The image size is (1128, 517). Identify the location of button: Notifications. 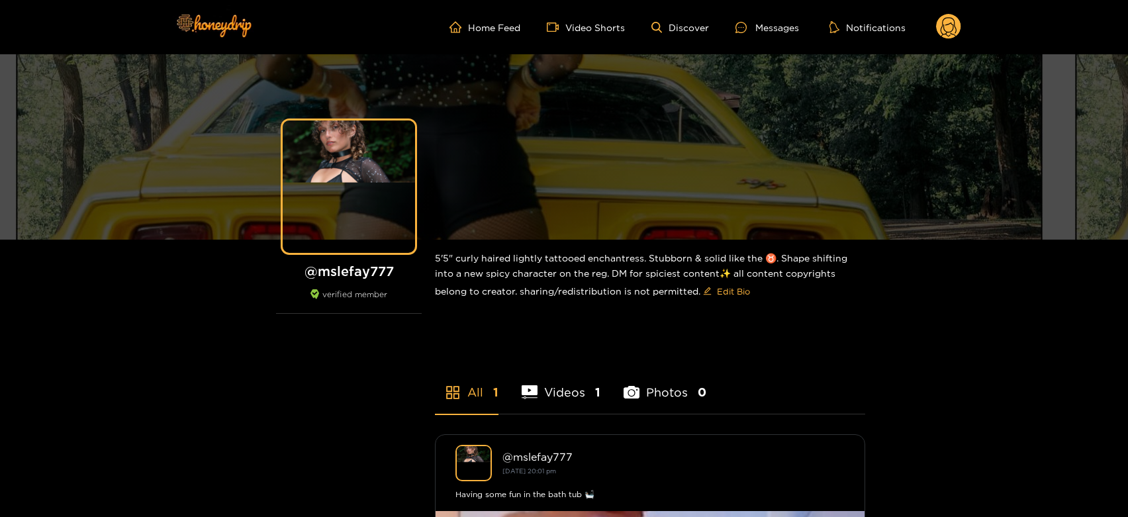
(867, 27).